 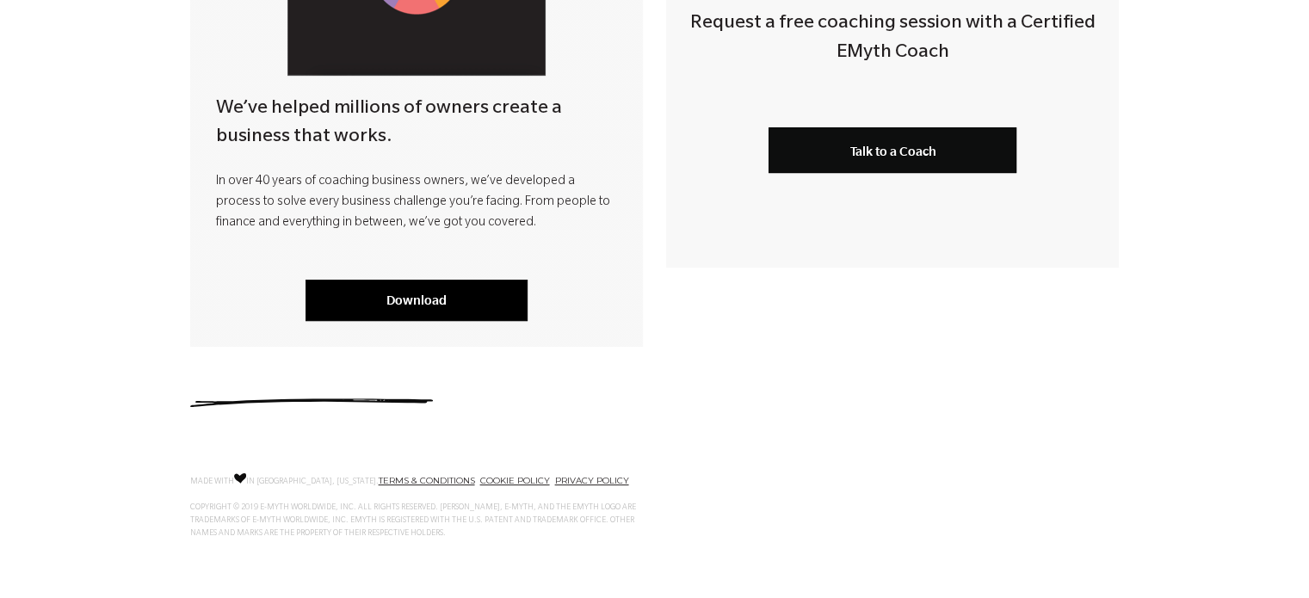 What do you see at coordinates (893, 151) in the screenshot?
I see `span: Talk to a Coach` at bounding box center [893, 151].